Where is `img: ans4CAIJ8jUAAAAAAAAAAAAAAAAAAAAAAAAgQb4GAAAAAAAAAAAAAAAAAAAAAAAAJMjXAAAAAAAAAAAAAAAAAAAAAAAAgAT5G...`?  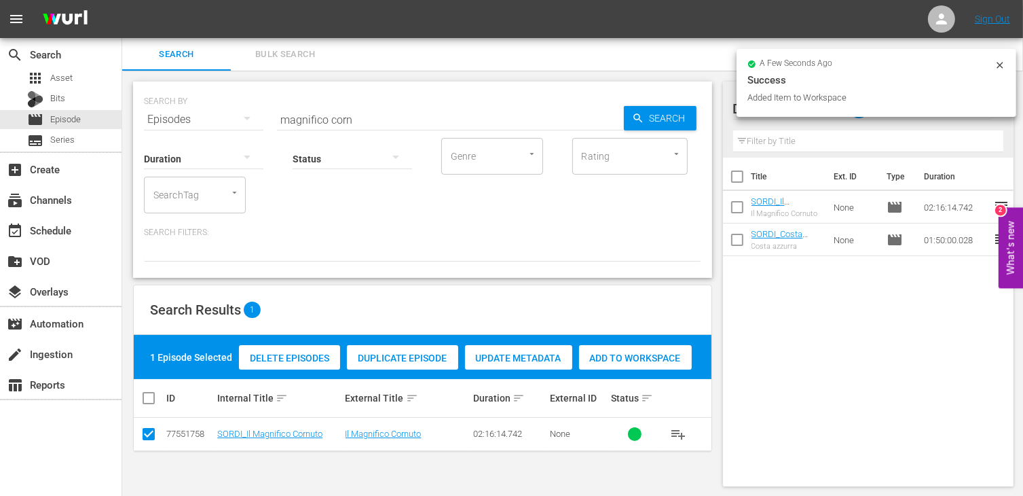
img: ans4CAIJ8jUAAAAAAAAAAAAAAAAAAAAAAAAgQb4GAAAAAAAAAAAAAAAAAAAAAAAAJMjXAAAAAAAAAAAAAAAAAAAAAAAAgAT5G... is located at coordinates (65, 19).